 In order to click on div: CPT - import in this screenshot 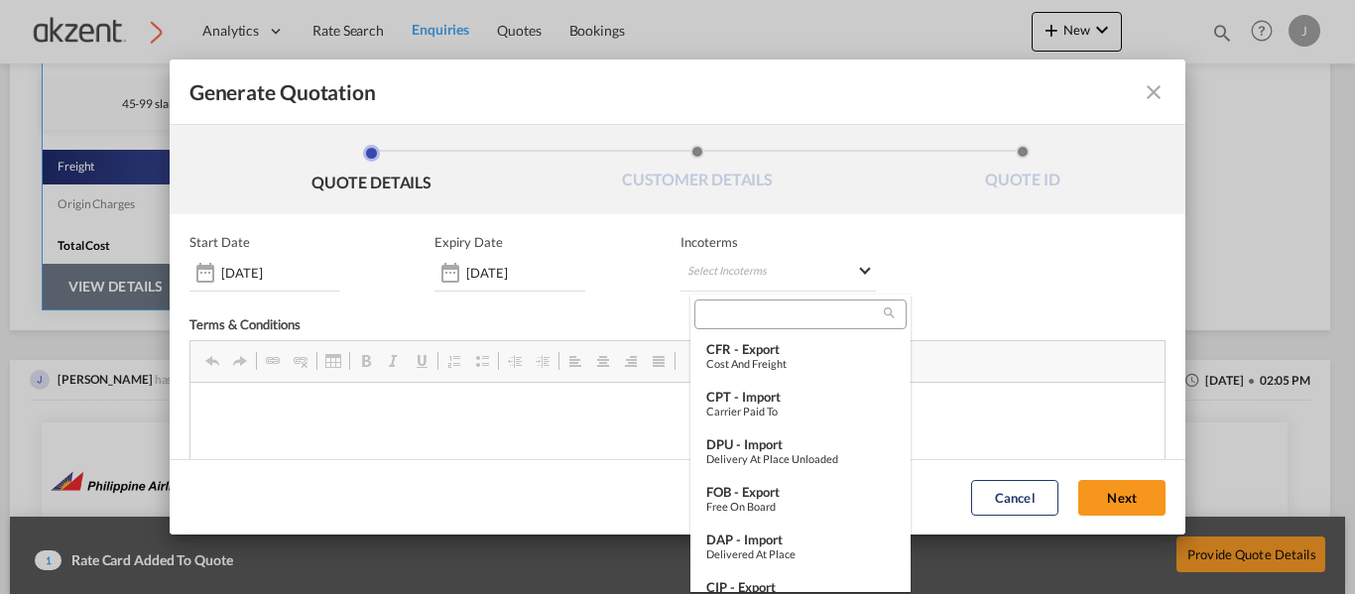, I will do `click(800, 397)`.